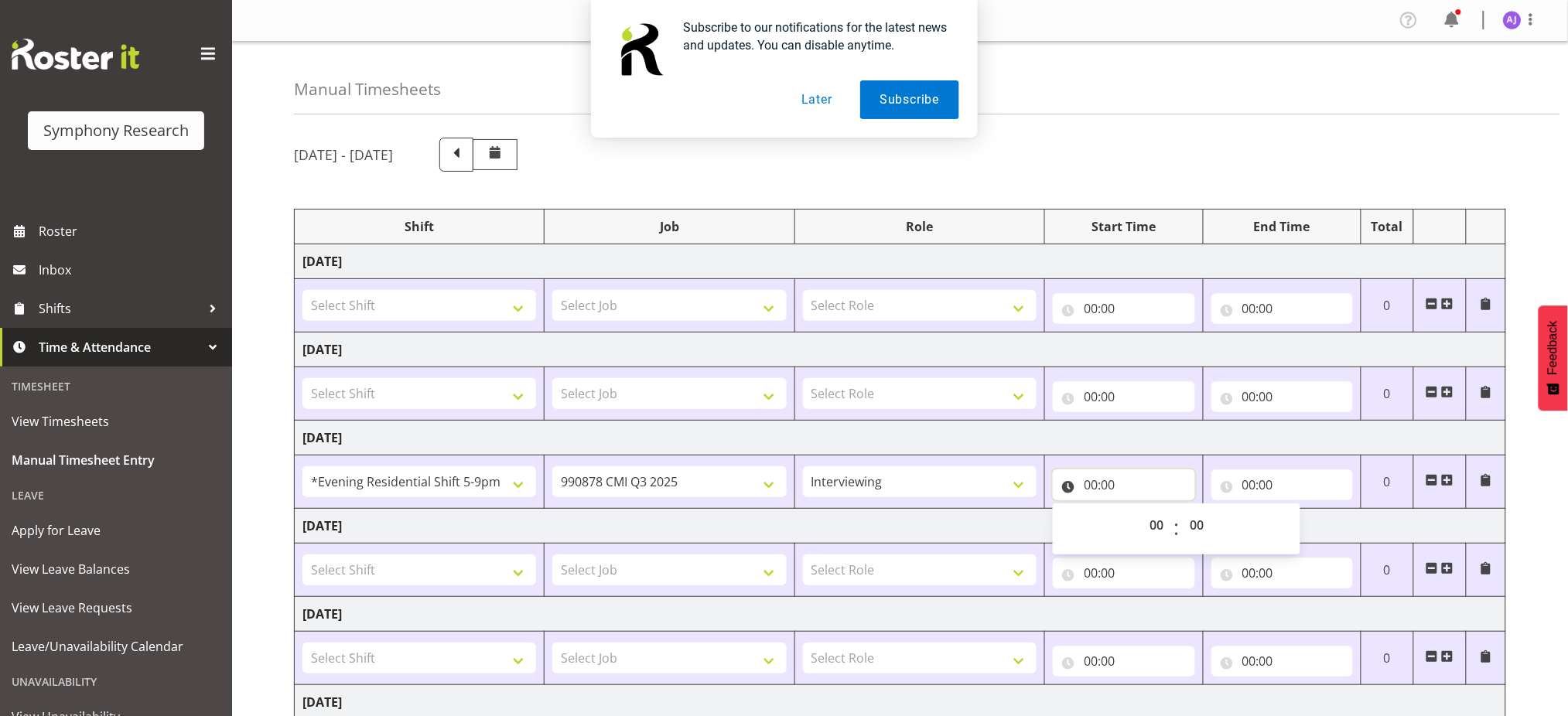 This screenshot has width=1568, height=716. What do you see at coordinates (116, 647) in the screenshot?
I see `a: Leave/Unavailability Calendar` at bounding box center [116, 647].